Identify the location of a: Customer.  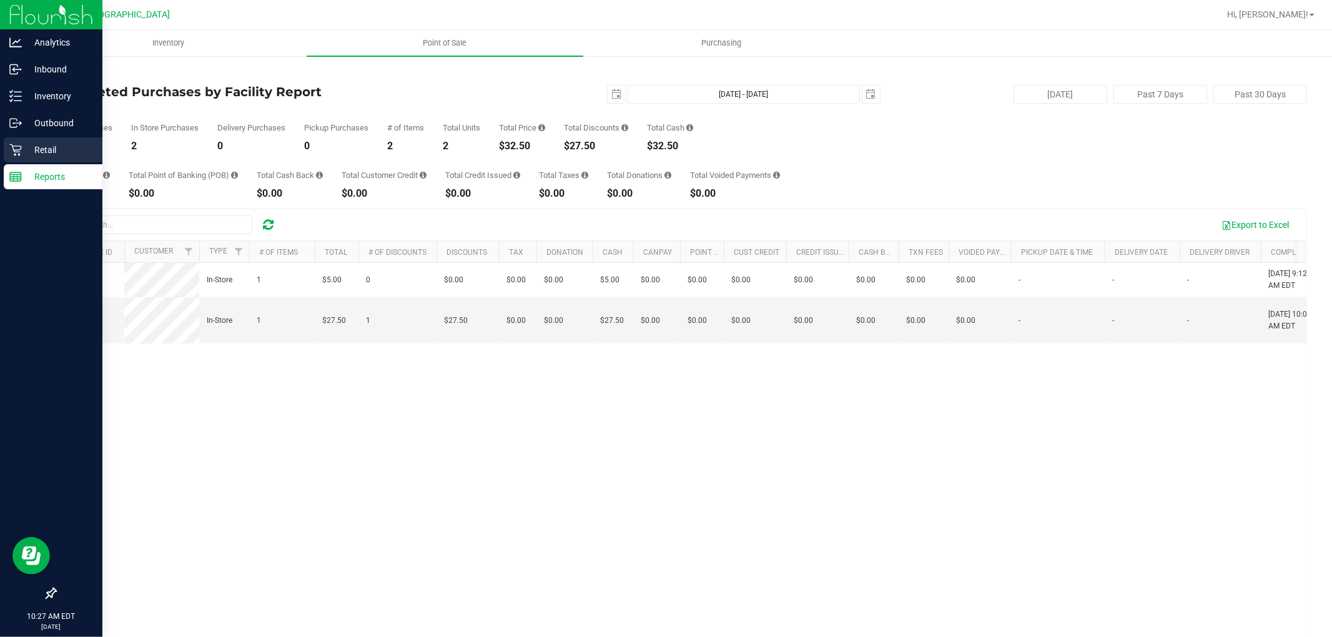
(154, 251).